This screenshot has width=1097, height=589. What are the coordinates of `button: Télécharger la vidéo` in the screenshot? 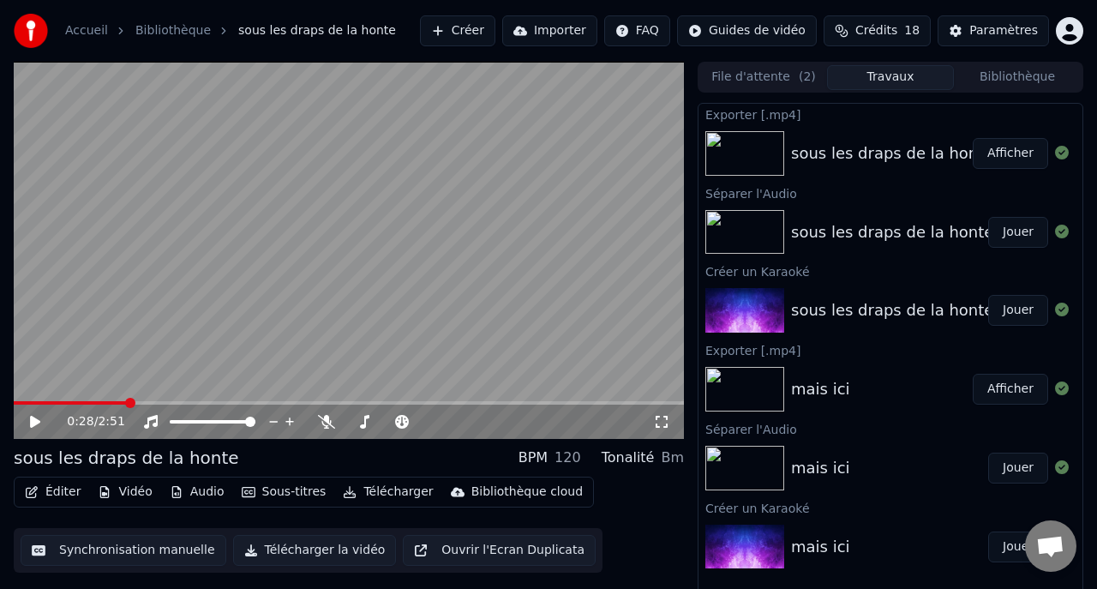 It's located at (314, 550).